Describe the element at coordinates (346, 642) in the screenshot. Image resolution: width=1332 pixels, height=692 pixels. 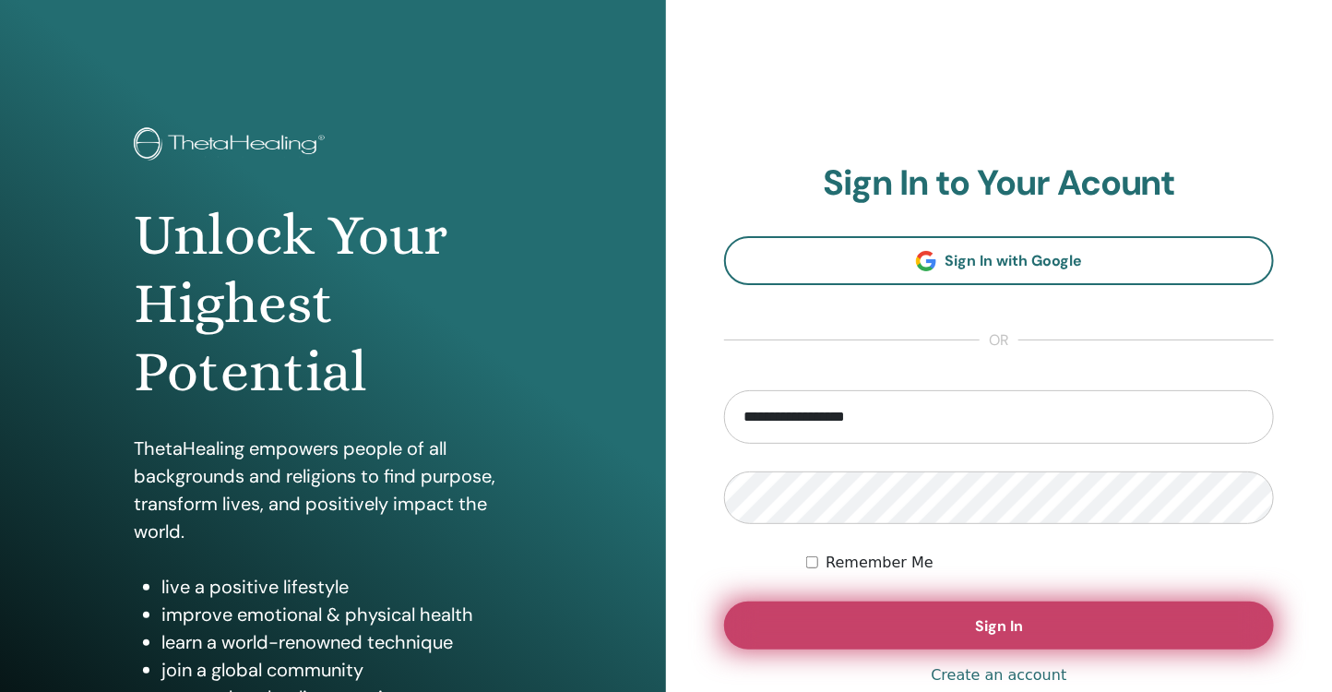
I see `li: learn a world-renowned technique` at that location.